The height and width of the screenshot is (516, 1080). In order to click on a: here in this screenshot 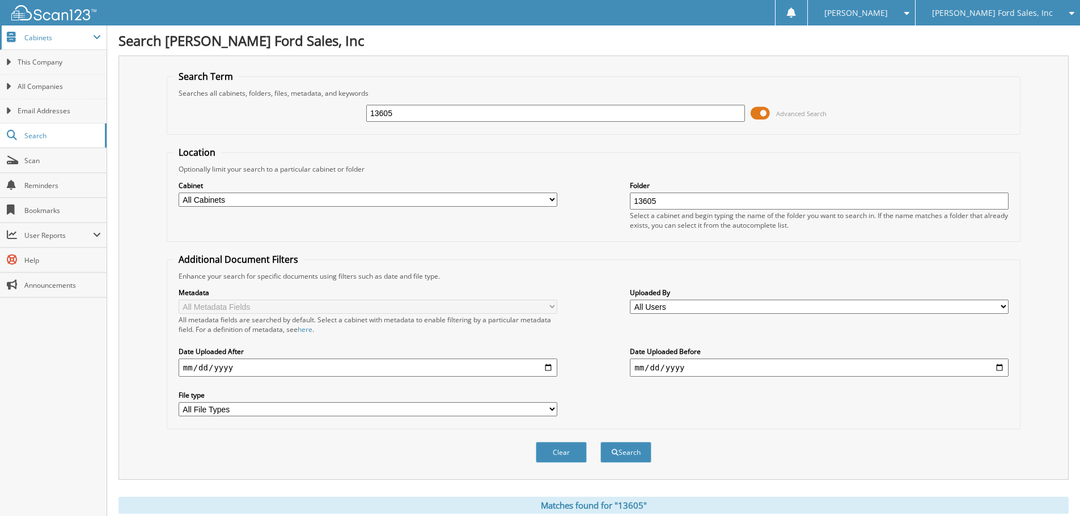, I will do `click(305, 329)`.